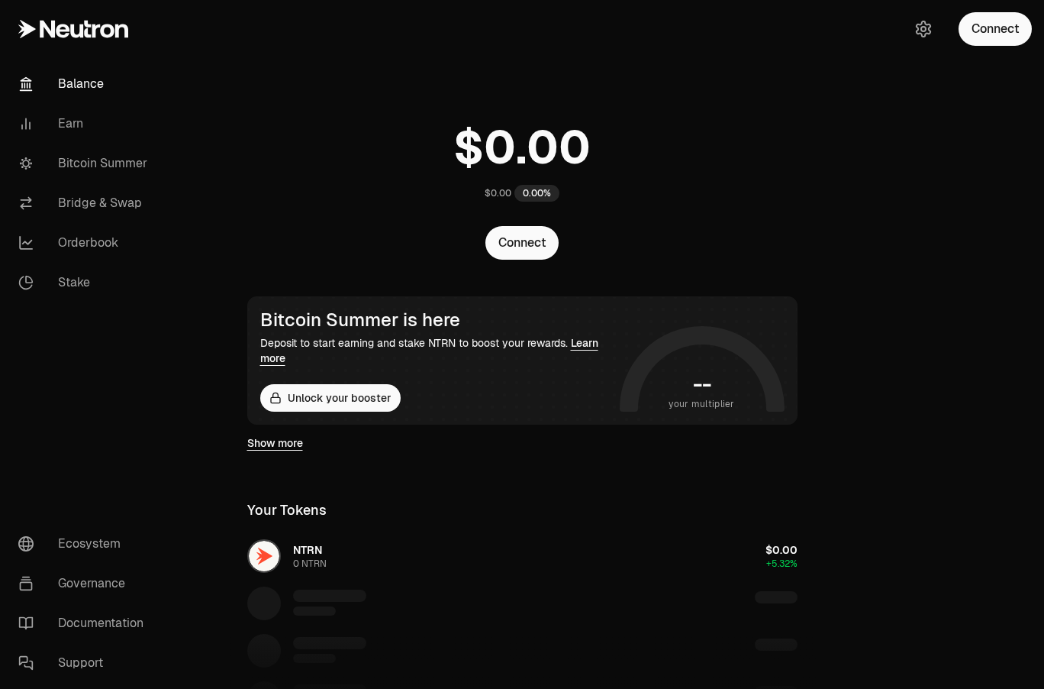 Image resolution: width=1044 pixels, height=689 pixels. I want to click on a: Show more, so click(275, 443).